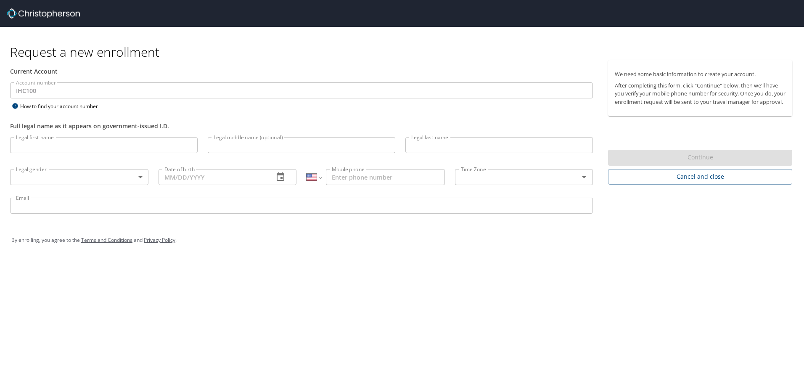  What do you see at coordinates (700, 177) in the screenshot?
I see `span: Cancel and close` at bounding box center [700, 177].